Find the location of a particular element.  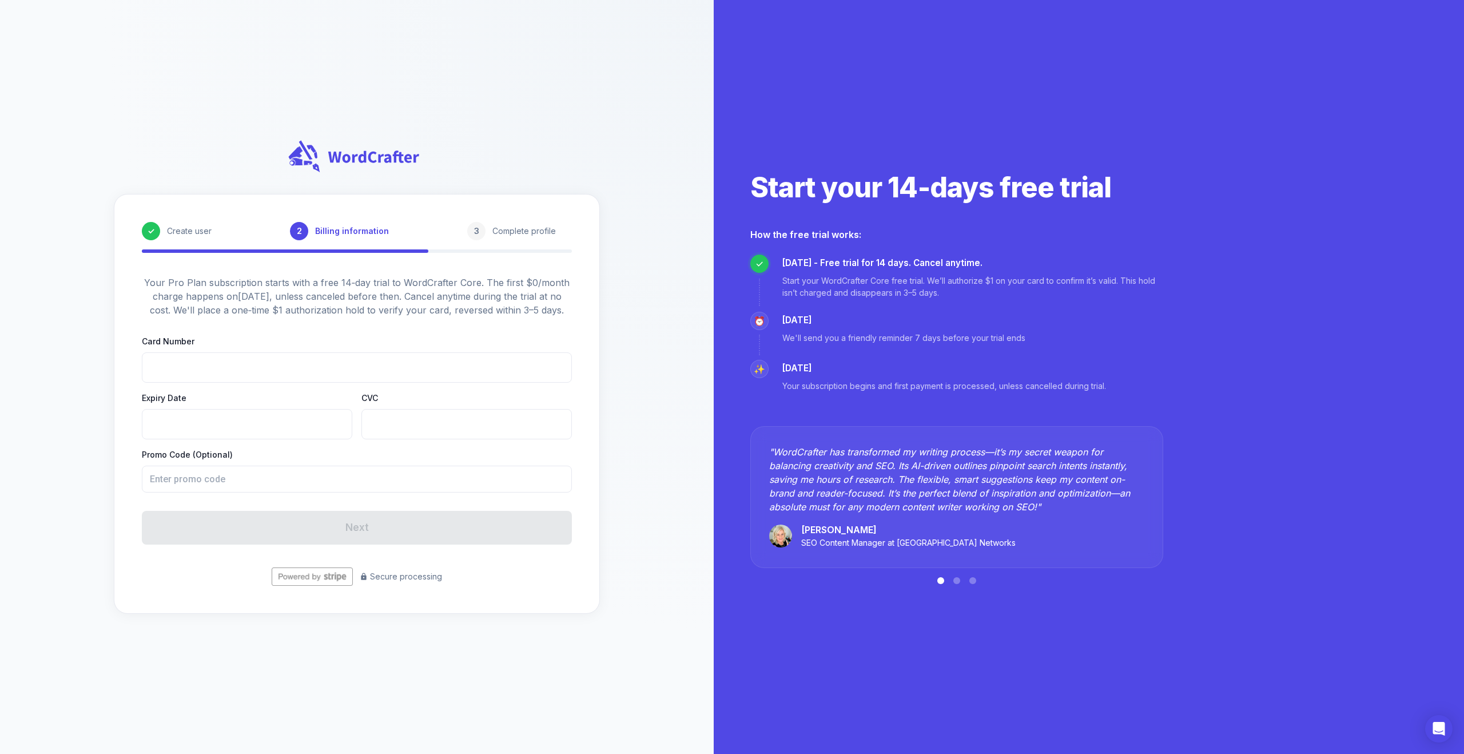

img: melanie-kross.jpeg is located at coordinates (781, 536).